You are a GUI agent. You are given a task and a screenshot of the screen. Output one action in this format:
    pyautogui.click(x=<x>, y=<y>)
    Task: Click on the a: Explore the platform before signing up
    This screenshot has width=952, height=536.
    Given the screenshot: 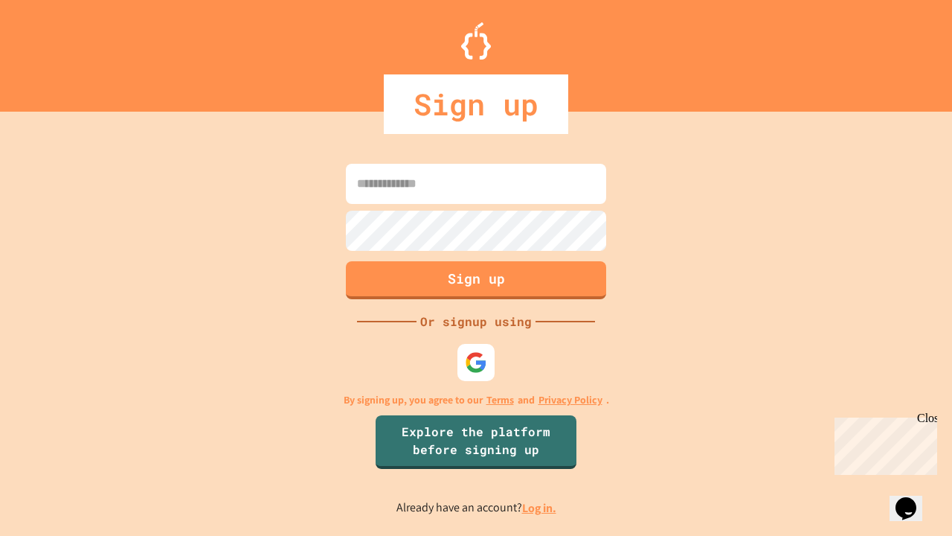 What is the action you would take?
    pyautogui.click(x=476, y=442)
    